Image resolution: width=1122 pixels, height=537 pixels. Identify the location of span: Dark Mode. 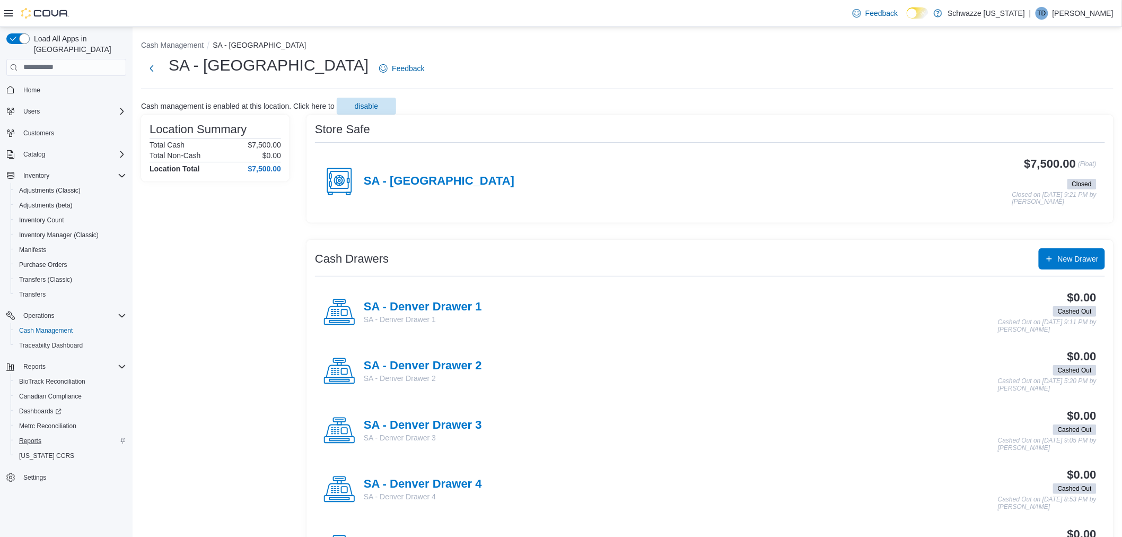
(907, 19).